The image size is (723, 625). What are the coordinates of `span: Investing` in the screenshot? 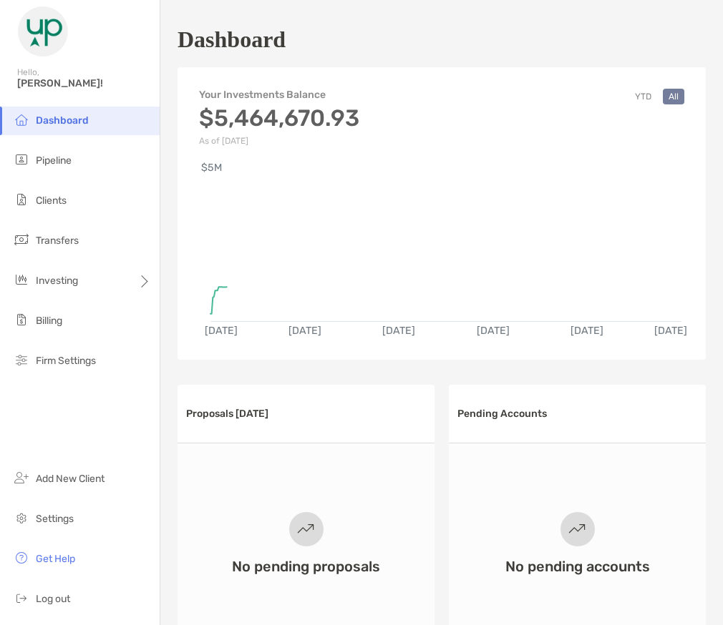 It's located at (57, 280).